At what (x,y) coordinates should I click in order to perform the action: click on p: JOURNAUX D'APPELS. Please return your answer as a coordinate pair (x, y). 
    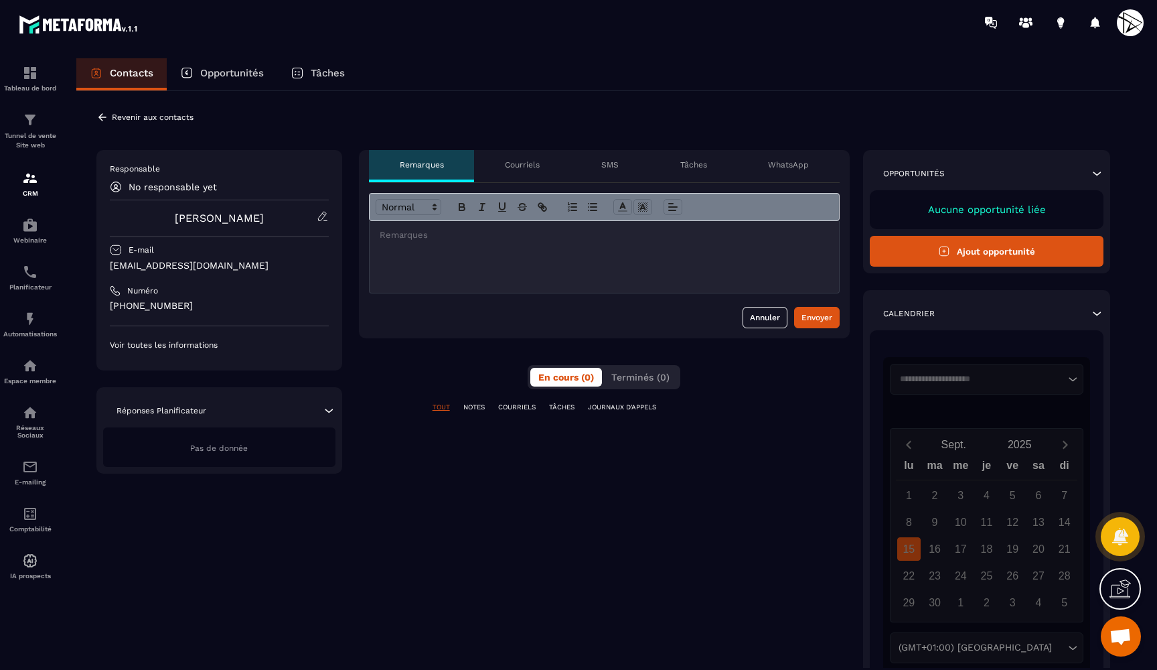
    Looking at the image, I should click on (622, 407).